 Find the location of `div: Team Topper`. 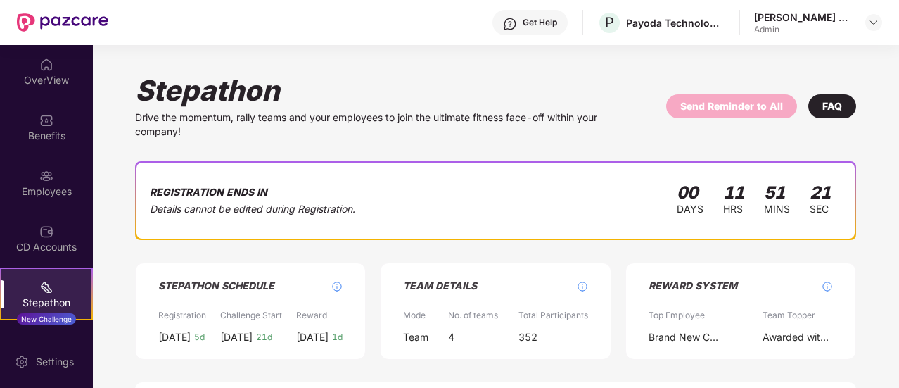

div: Team Topper is located at coordinates (788, 315).